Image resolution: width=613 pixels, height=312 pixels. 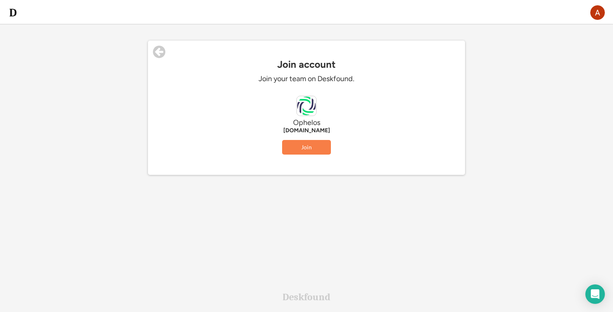 What do you see at coordinates (13, 13) in the screenshot?
I see `img: d-whitebg.png` at bounding box center [13, 13].